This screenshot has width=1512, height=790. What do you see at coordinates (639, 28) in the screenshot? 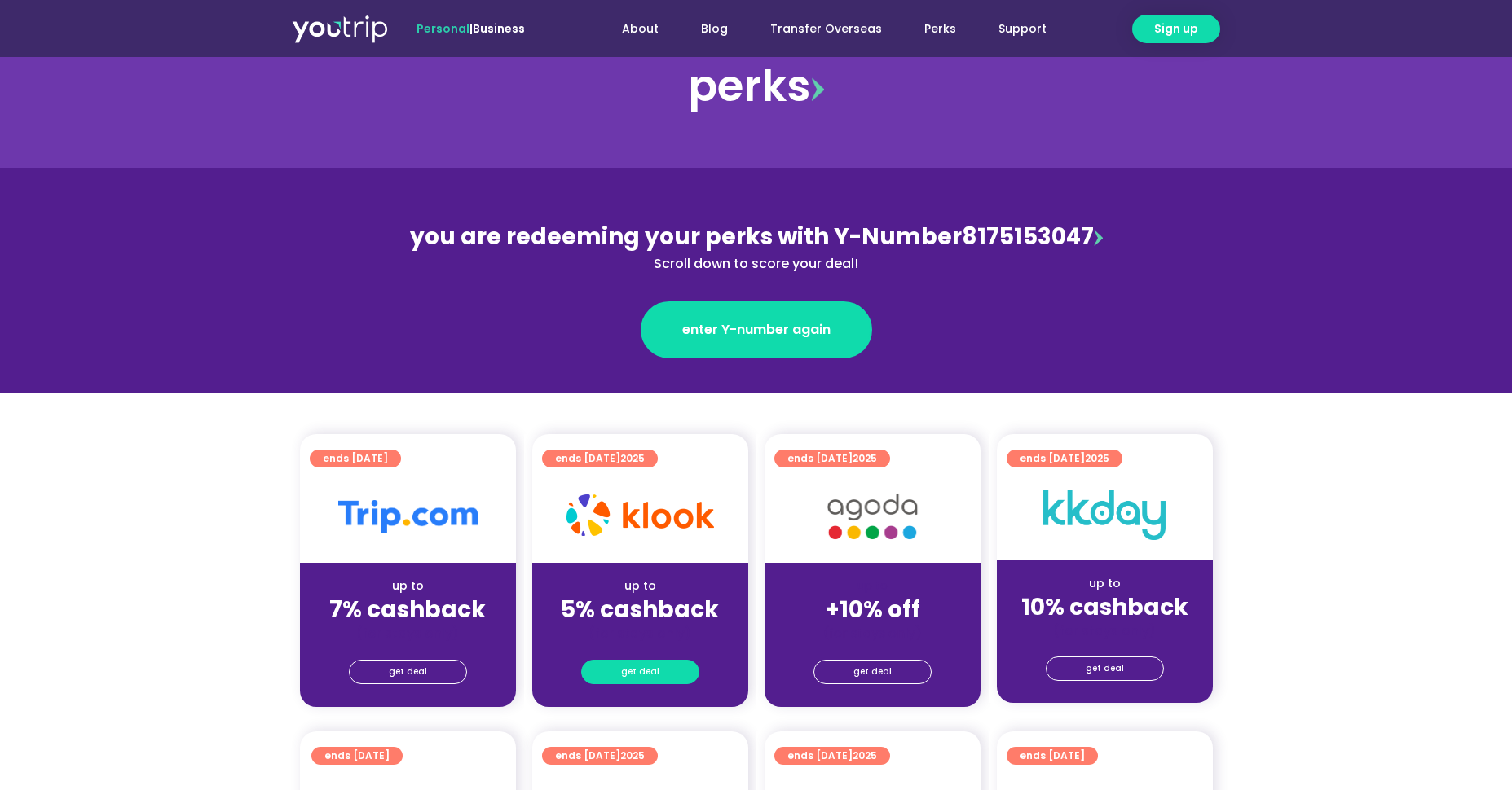
I see `a: About` at bounding box center [639, 28].